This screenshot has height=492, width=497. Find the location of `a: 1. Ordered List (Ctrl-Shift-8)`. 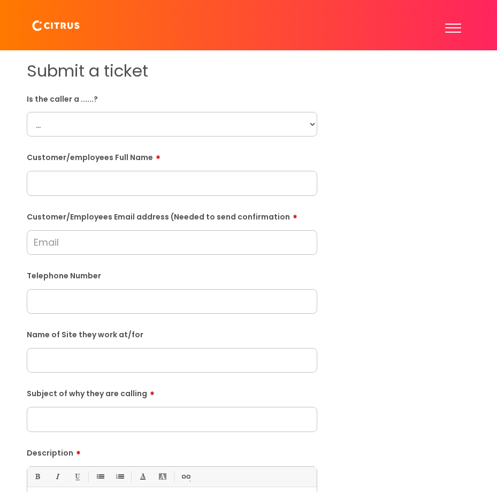

a: 1. Ordered List (Ctrl-Shift-8) is located at coordinates (119, 476).